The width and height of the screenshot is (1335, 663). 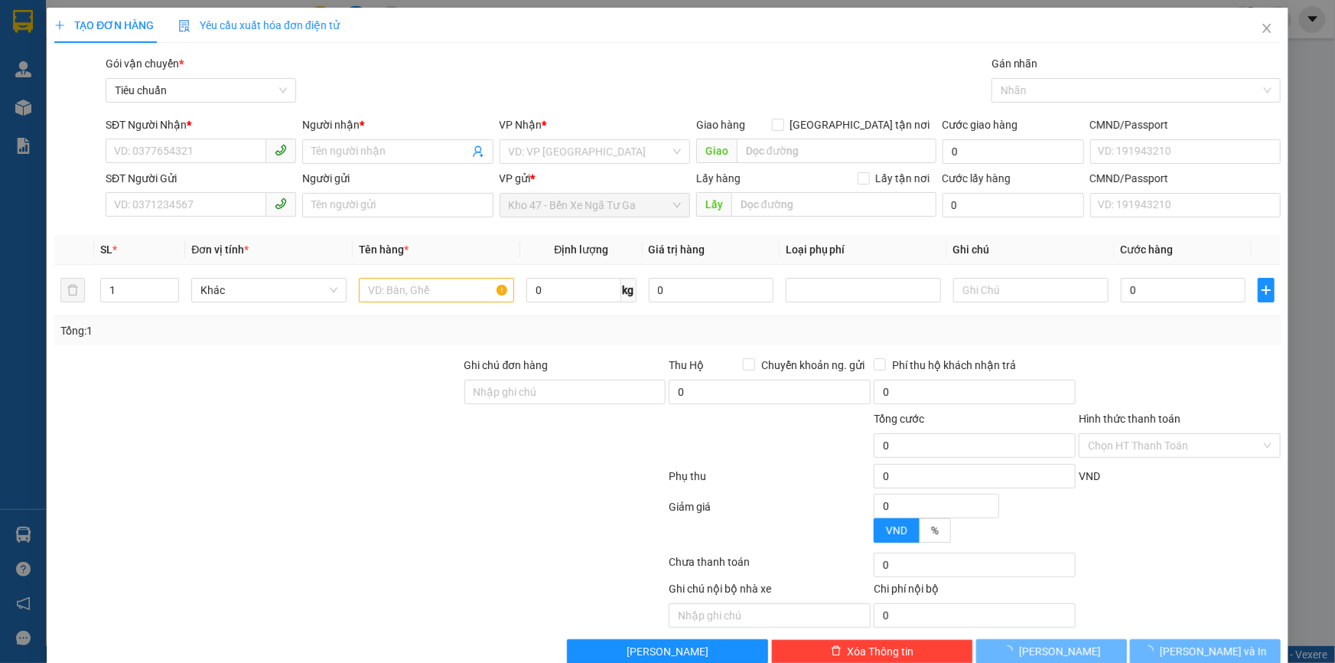 I want to click on span: Tên hàng, so click(x=383, y=249).